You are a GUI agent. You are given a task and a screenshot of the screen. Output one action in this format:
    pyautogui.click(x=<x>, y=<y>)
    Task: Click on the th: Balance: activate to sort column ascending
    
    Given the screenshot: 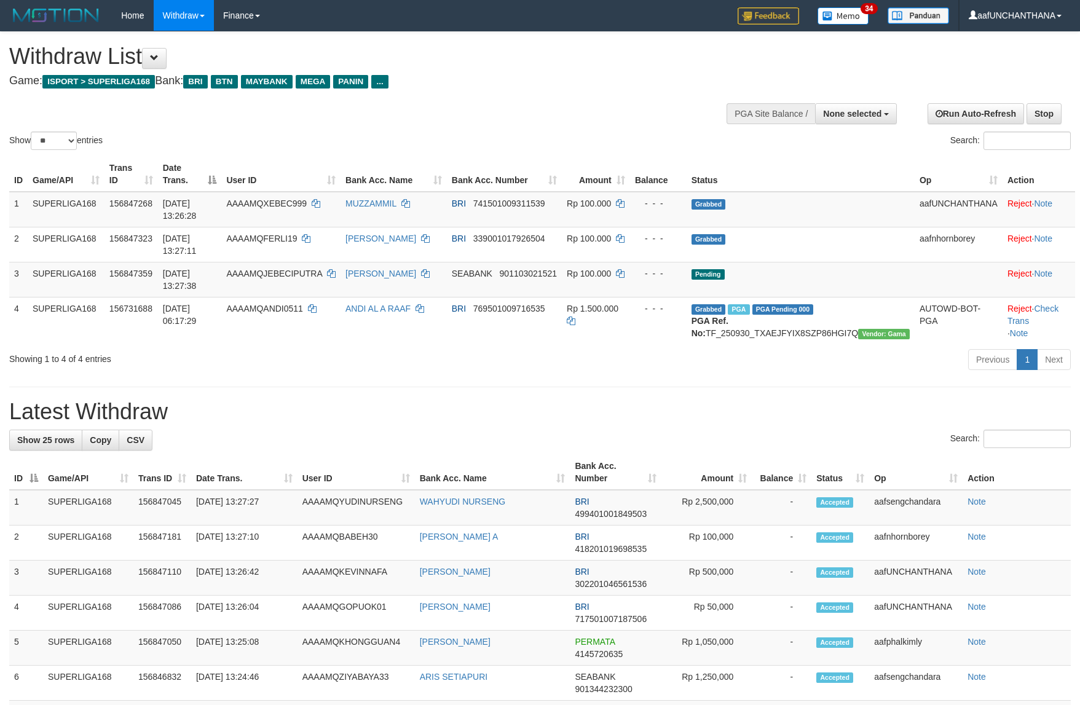 What is the action you would take?
    pyautogui.click(x=782, y=472)
    